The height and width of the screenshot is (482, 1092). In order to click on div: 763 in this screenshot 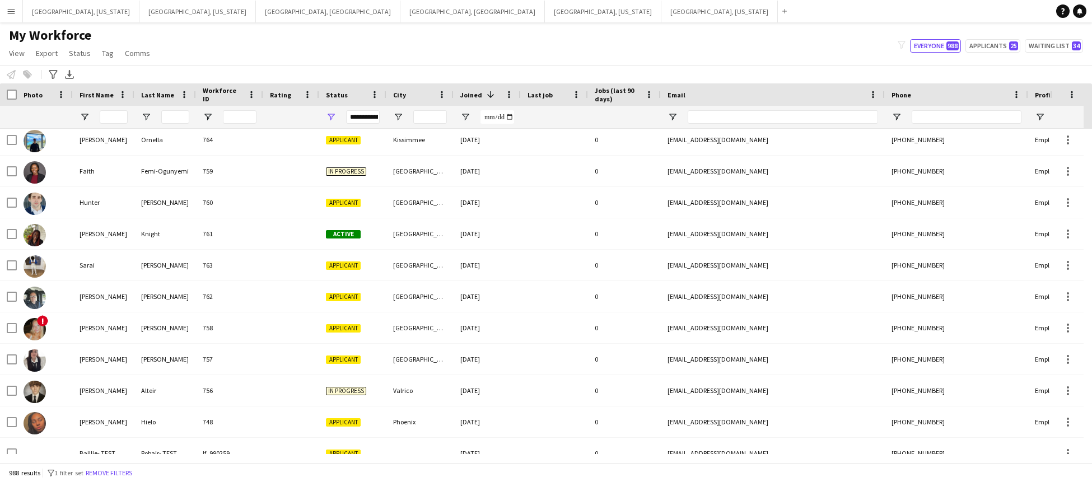, I will do `click(230, 265)`.